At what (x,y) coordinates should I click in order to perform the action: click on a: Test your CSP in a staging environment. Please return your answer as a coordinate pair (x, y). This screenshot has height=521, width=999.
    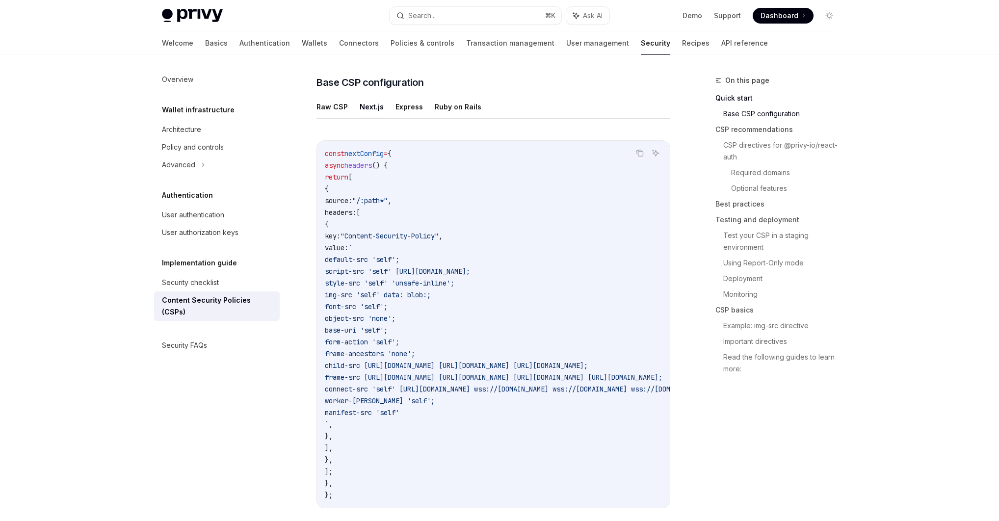
    Looking at the image, I should click on (784, 241).